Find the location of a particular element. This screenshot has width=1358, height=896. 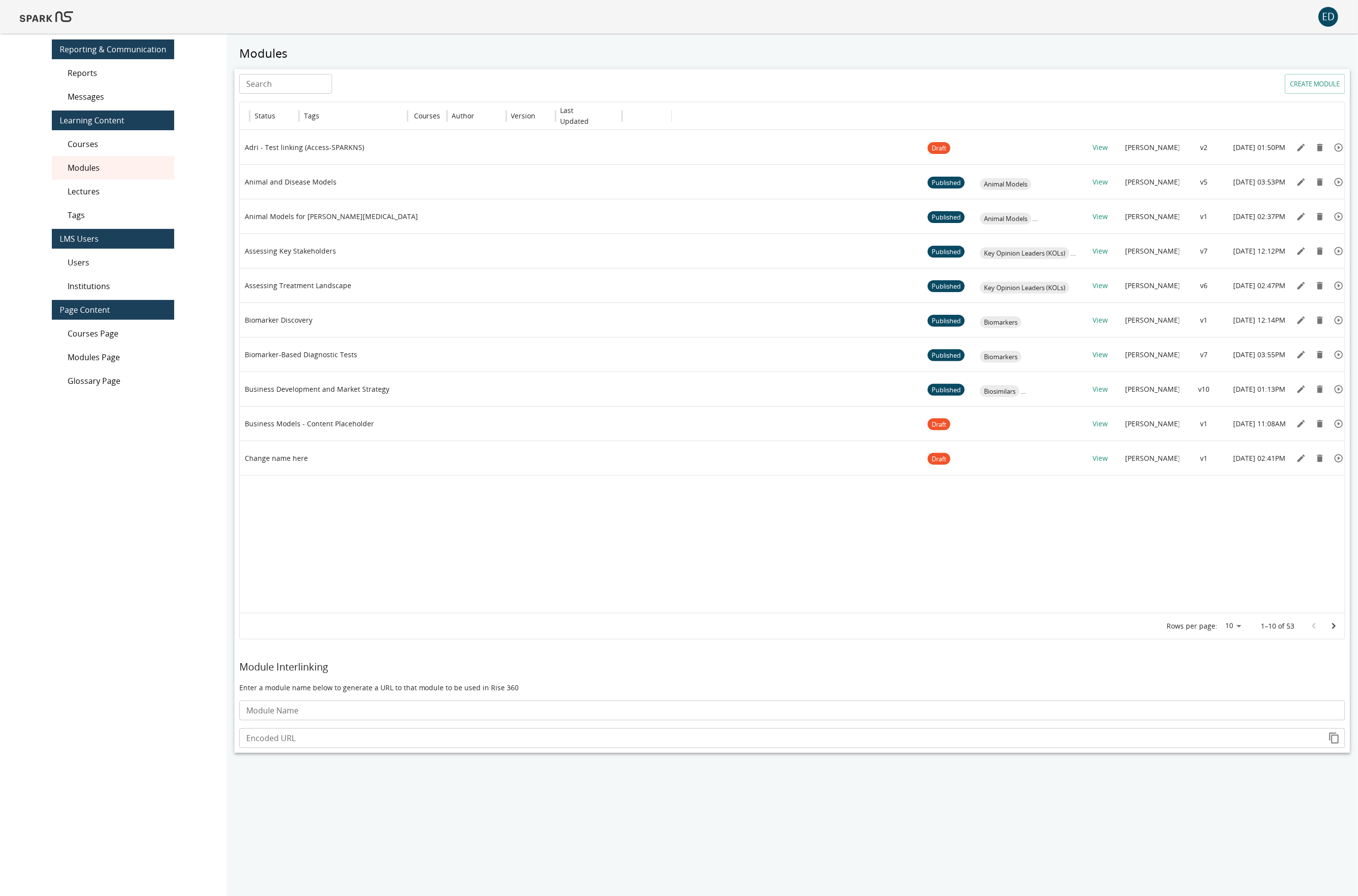

span: Glossary Page is located at coordinates (117, 381).